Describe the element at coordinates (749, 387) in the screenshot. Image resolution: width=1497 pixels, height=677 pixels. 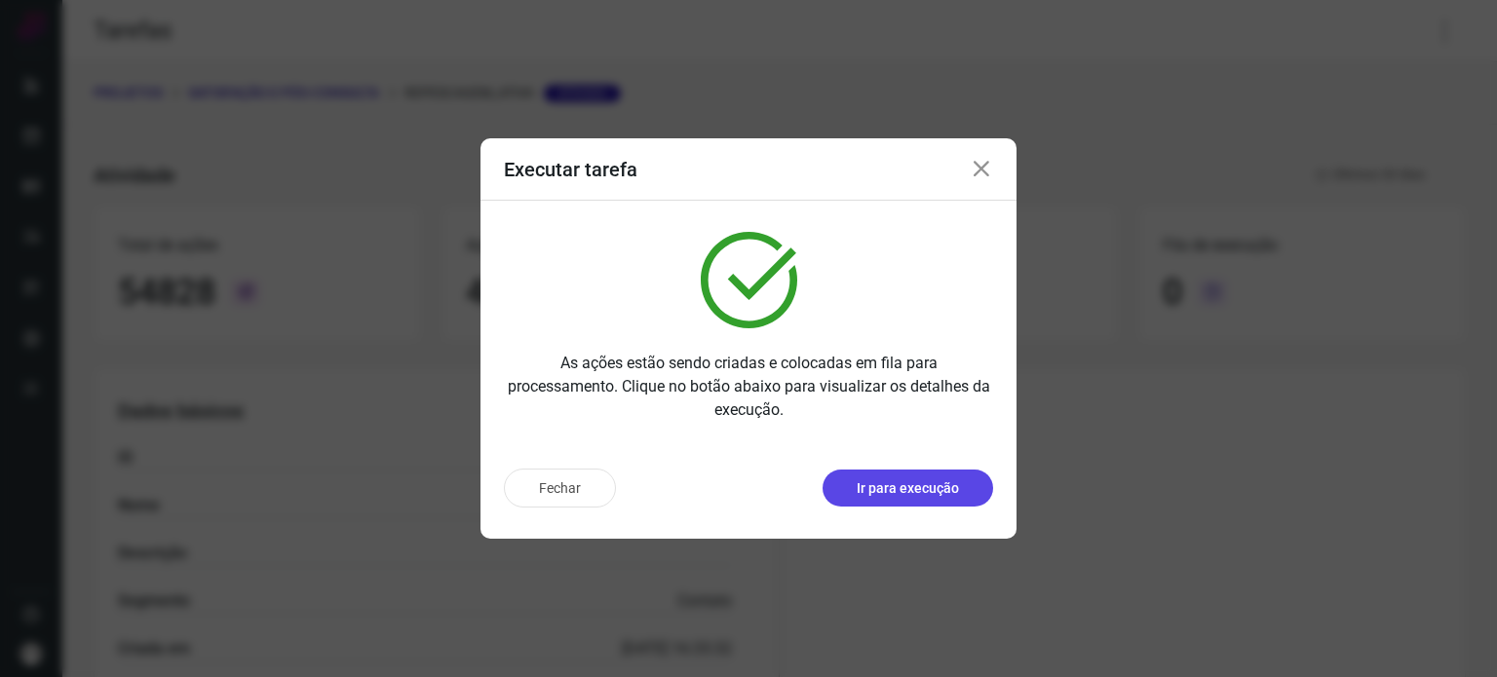
I see `p: As ações estão sendo criadas e colocadas em fila para processamento. Clique no botão abaixo para ...` at that location.